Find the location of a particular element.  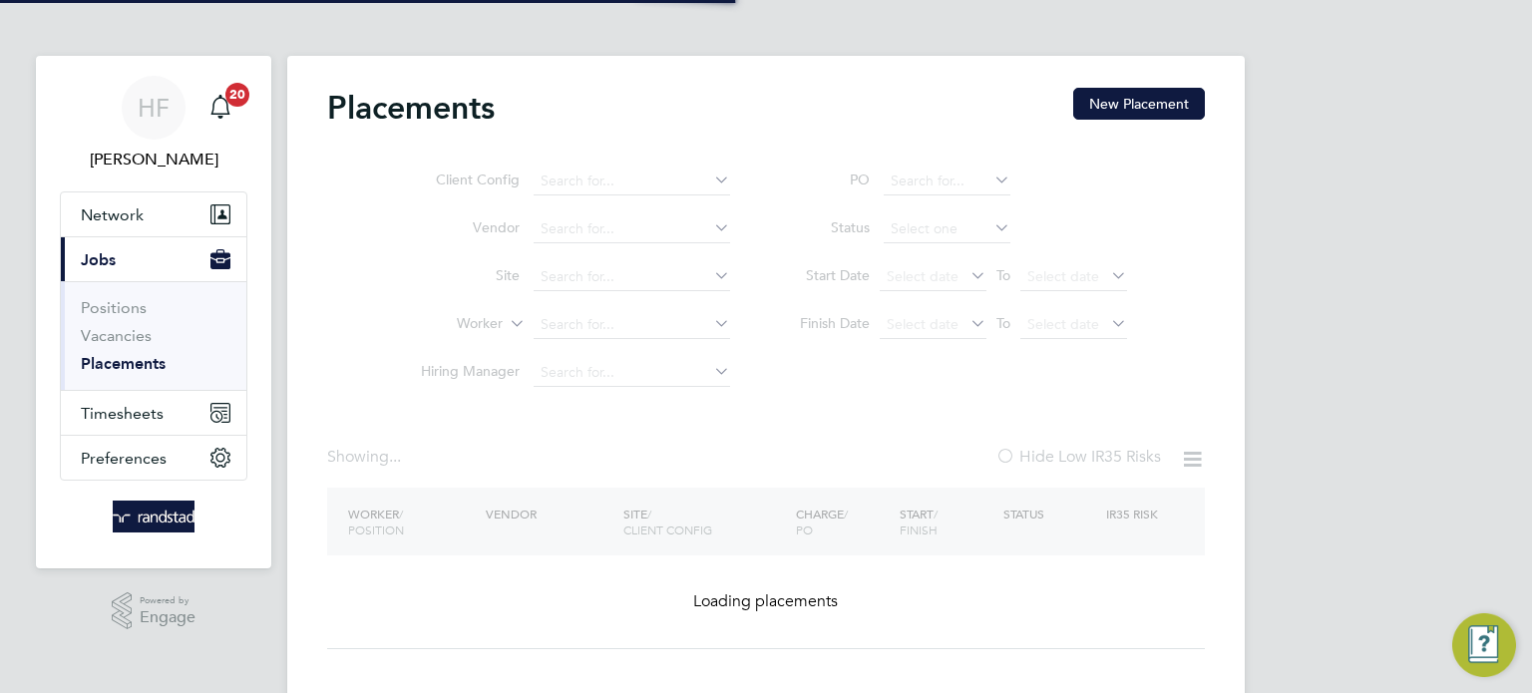

a: Powered byEngage is located at coordinates (154, 611).